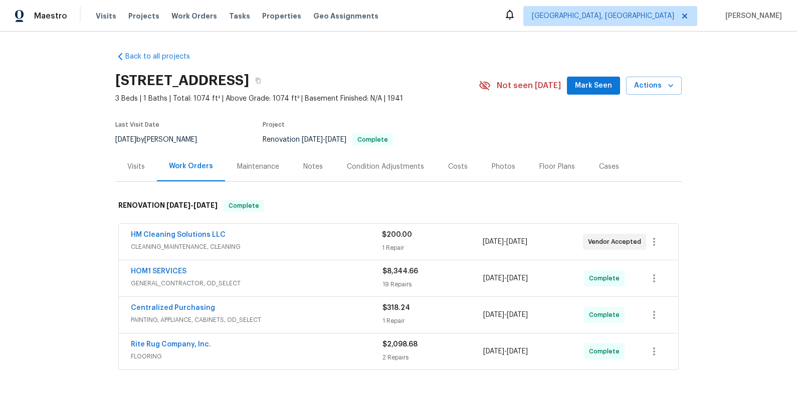  I want to click on a: HM Cleaning Solutions LLC, so click(178, 235).